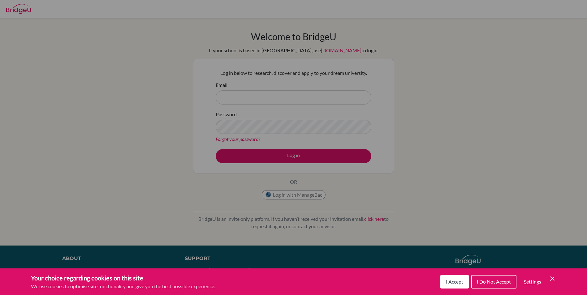  I want to click on p: We use cookies to optimise site functionality and give you the best possible experience., so click(123, 287).